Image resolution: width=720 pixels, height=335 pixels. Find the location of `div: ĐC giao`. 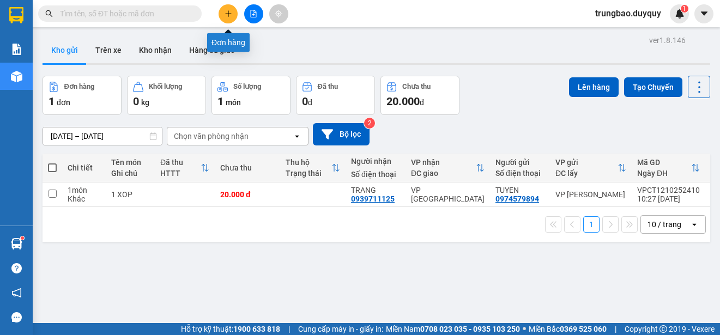

div: ĐC giao is located at coordinates (443, 173).